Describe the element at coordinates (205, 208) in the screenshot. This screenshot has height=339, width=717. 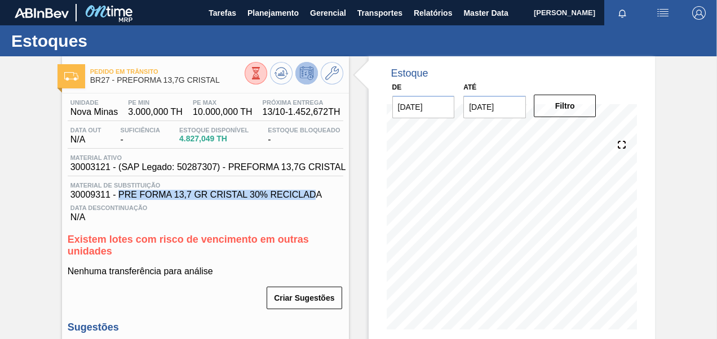
I see `span: Data Descontinuação` at that location.